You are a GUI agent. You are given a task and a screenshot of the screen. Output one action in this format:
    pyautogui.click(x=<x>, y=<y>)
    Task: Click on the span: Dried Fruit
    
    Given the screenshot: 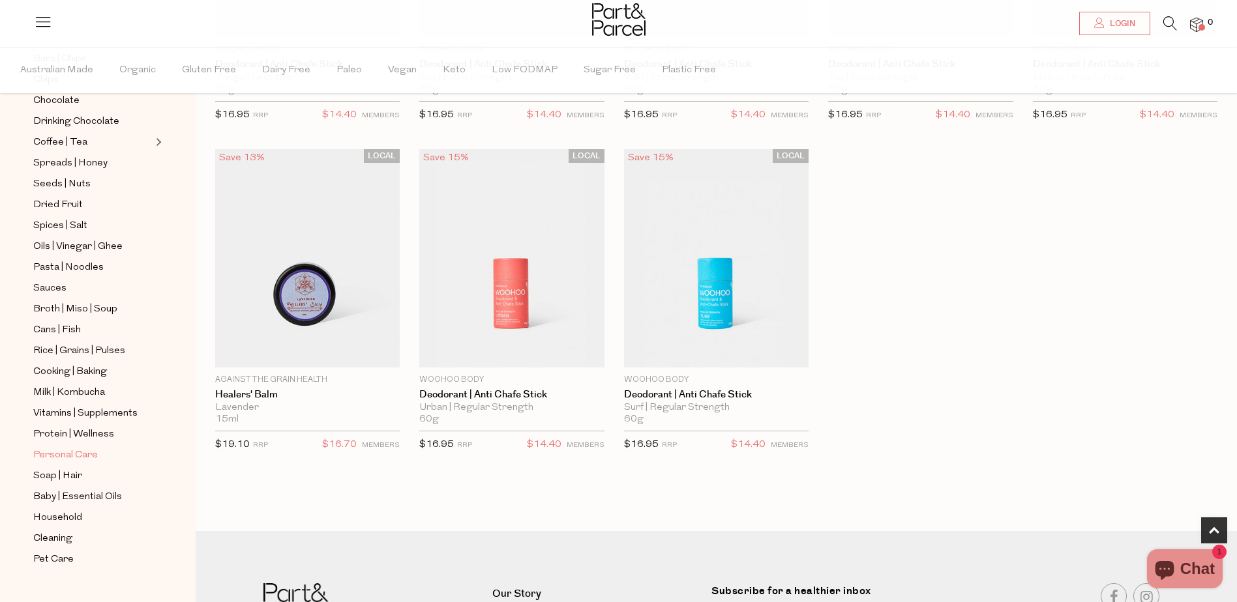 What is the action you would take?
    pyautogui.click(x=58, y=205)
    